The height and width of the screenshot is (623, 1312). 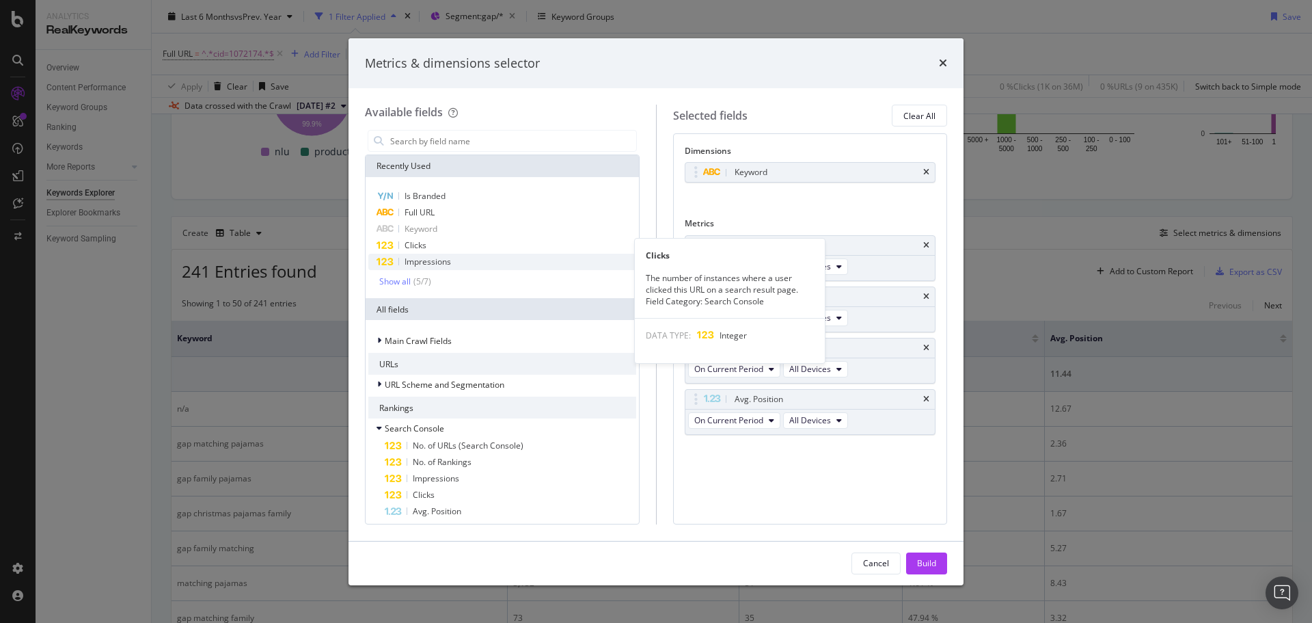 What do you see at coordinates (502, 166) in the screenshot?
I see `div: Recently Used` at bounding box center [502, 166].